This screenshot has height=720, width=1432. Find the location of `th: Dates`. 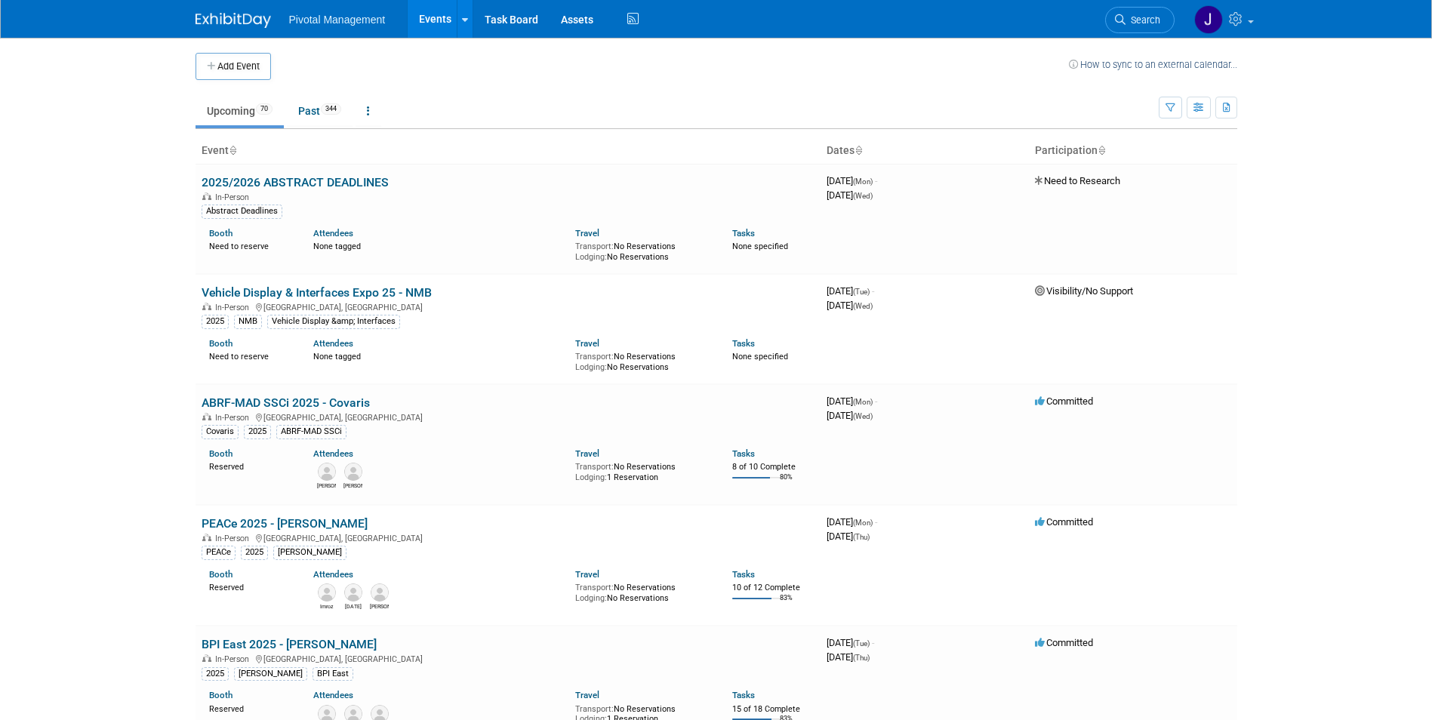

th: Dates is located at coordinates (925, 151).